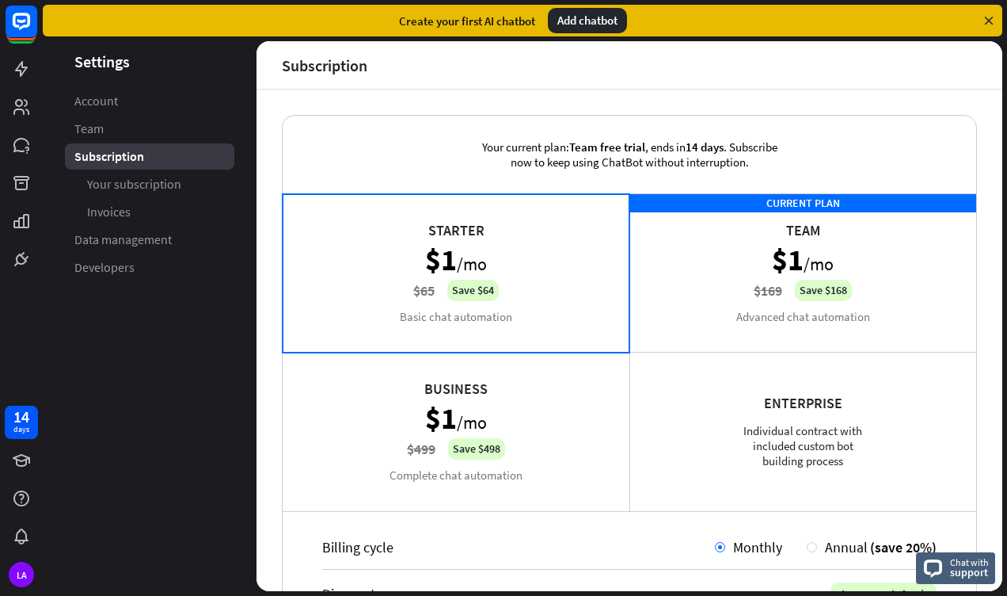 The height and width of the screenshot is (596, 1007). I want to click on span: Annual, so click(847, 546).